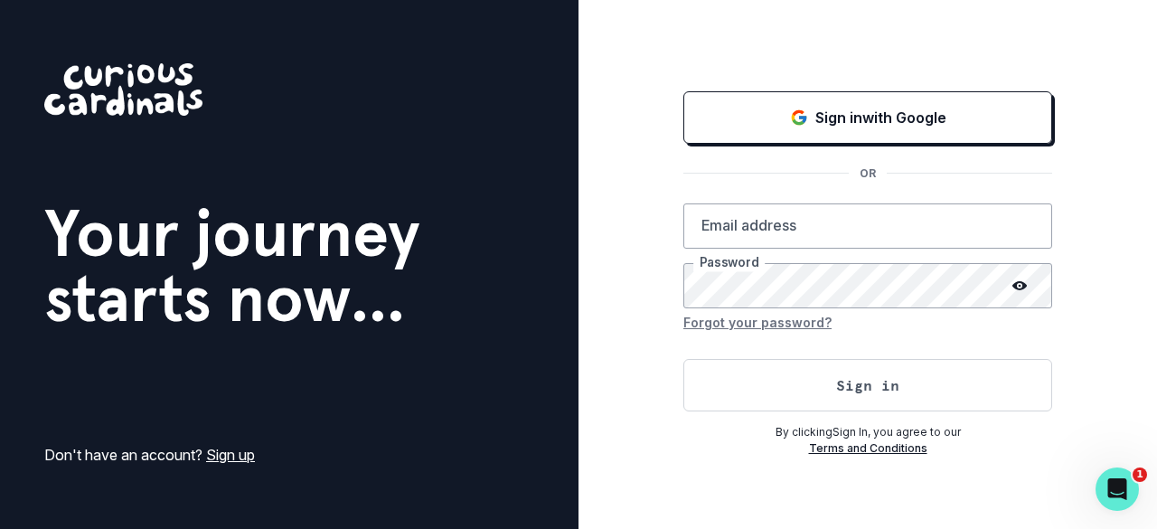  Describe the element at coordinates (1139, 474) in the screenshot. I see `span: 1` at that location.